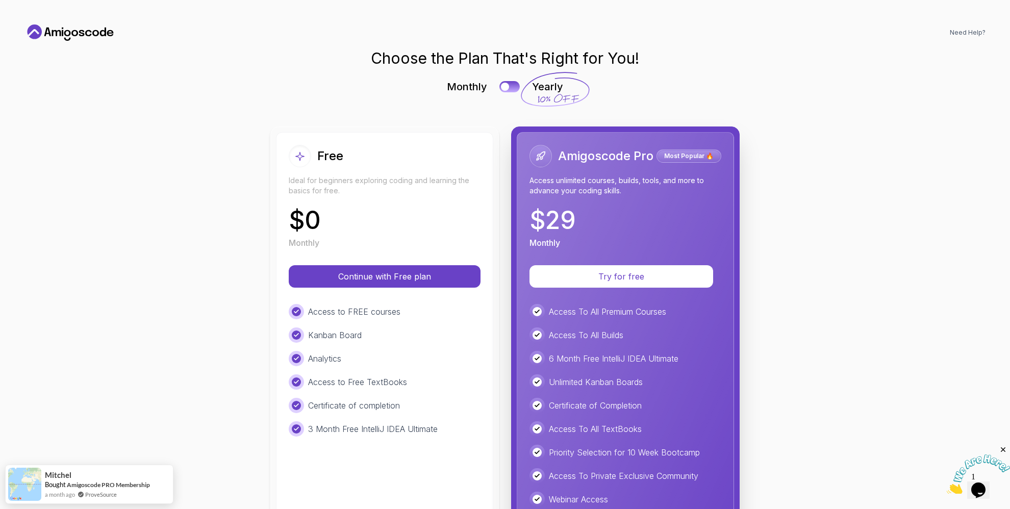  What do you see at coordinates (70, 33) in the screenshot?
I see `a: Home link` at bounding box center [70, 33].